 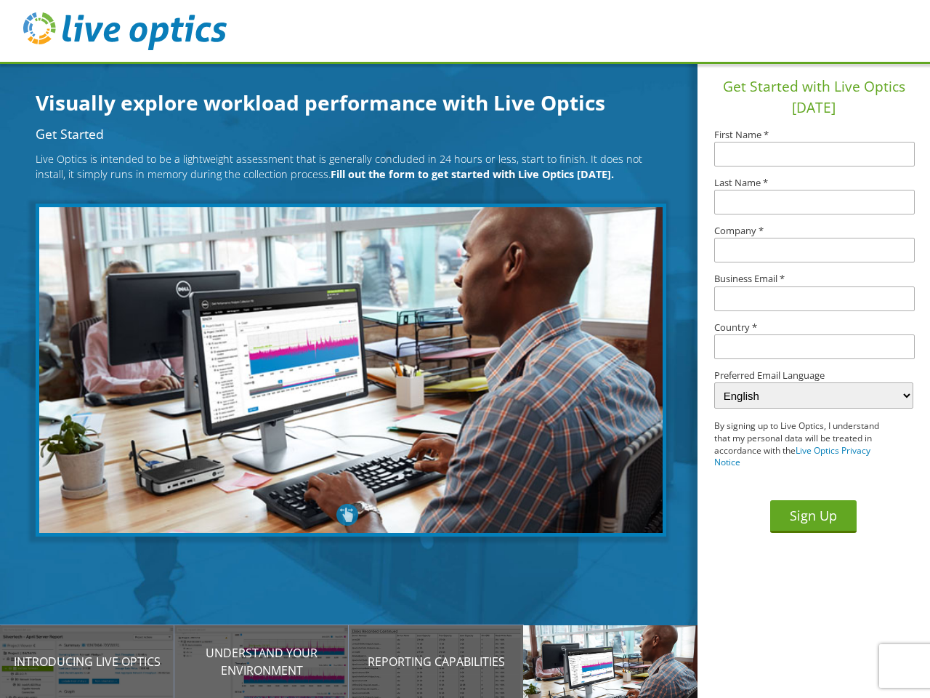 I want to click on p: By signing up to Live Optics, I understand that my personal data will be treated in accordance wi..., so click(x=804, y=444).